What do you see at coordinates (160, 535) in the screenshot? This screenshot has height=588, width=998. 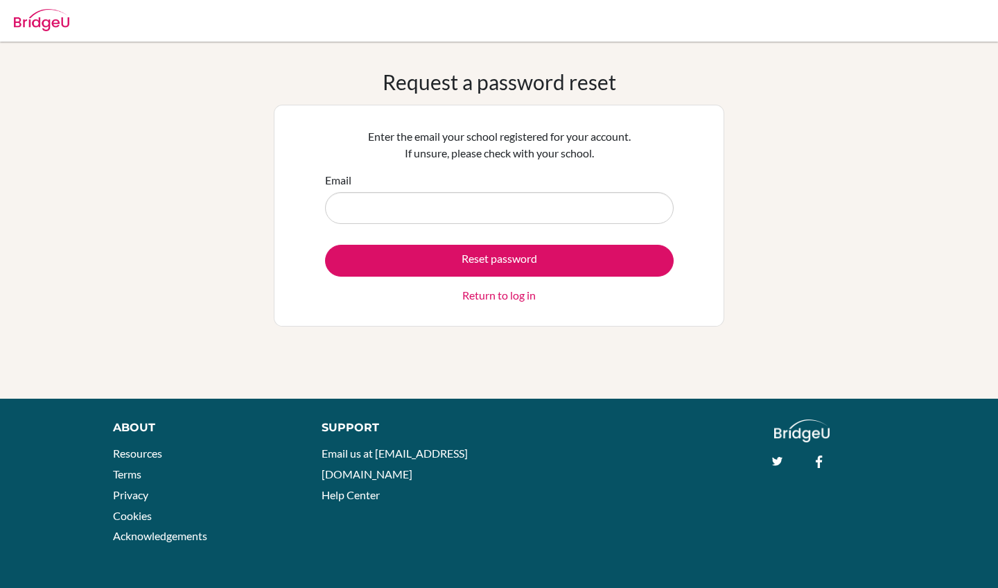 I see `a: Acknowledgements` at bounding box center [160, 535].